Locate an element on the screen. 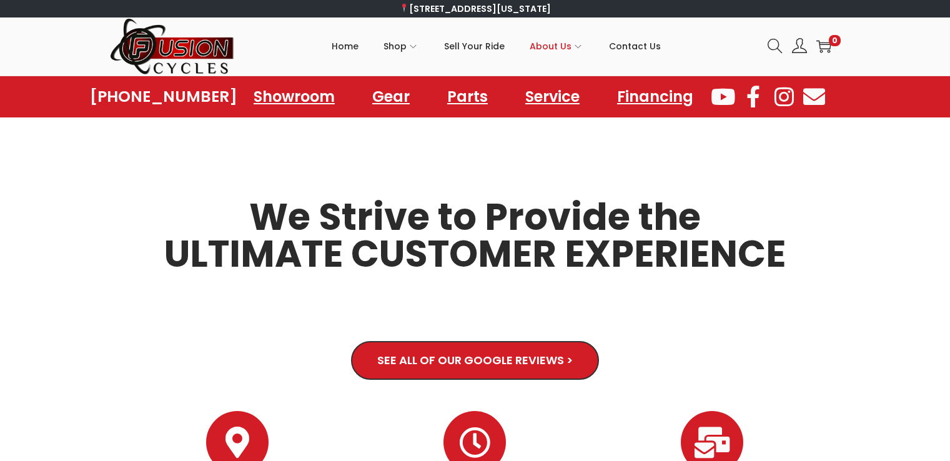 This screenshot has height=461, width=950. a: Sell Your Ride is located at coordinates (474, 46).